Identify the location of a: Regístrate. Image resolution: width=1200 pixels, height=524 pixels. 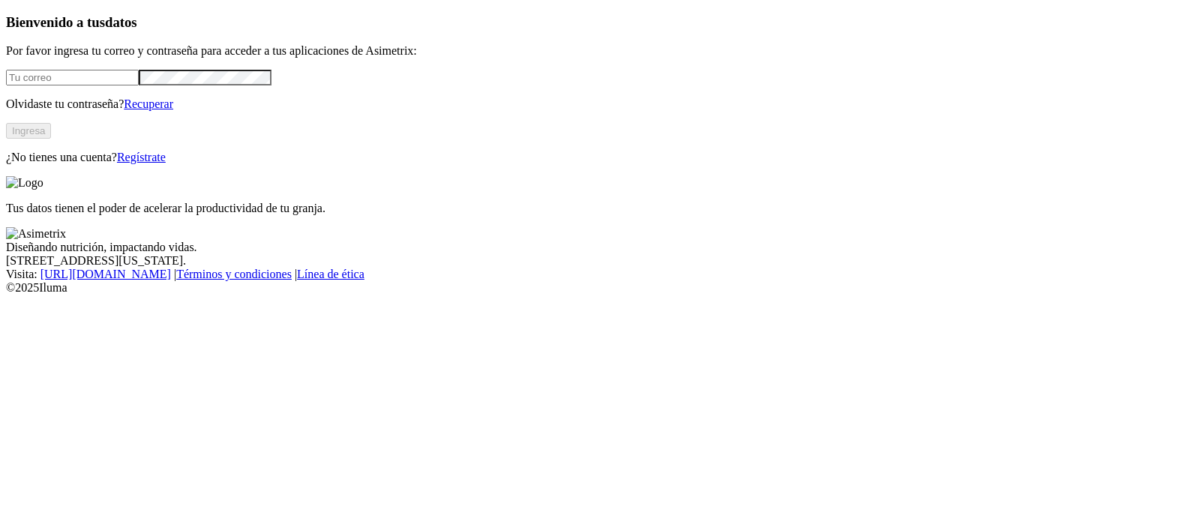
(141, 157).